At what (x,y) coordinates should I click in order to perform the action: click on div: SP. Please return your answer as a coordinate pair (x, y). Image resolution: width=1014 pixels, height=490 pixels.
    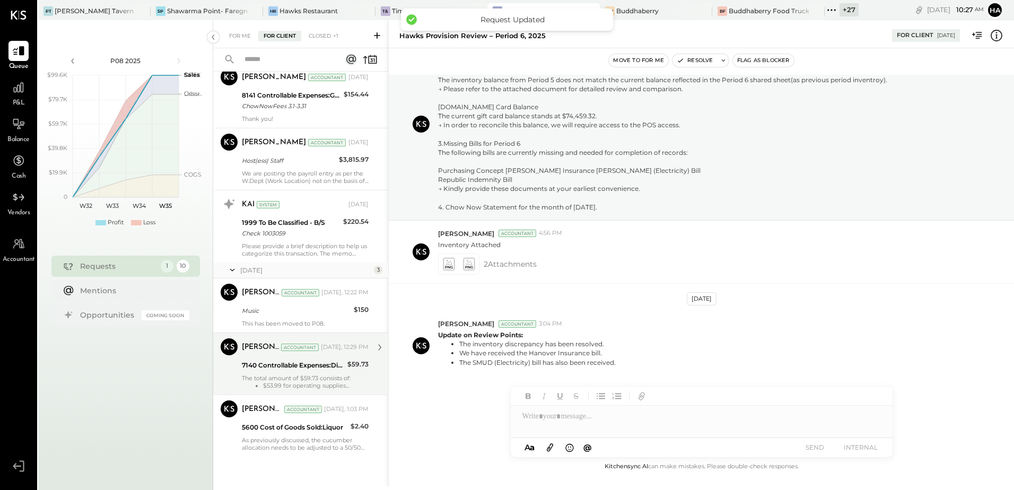
    Looking at the image, I should click on (161, 11).